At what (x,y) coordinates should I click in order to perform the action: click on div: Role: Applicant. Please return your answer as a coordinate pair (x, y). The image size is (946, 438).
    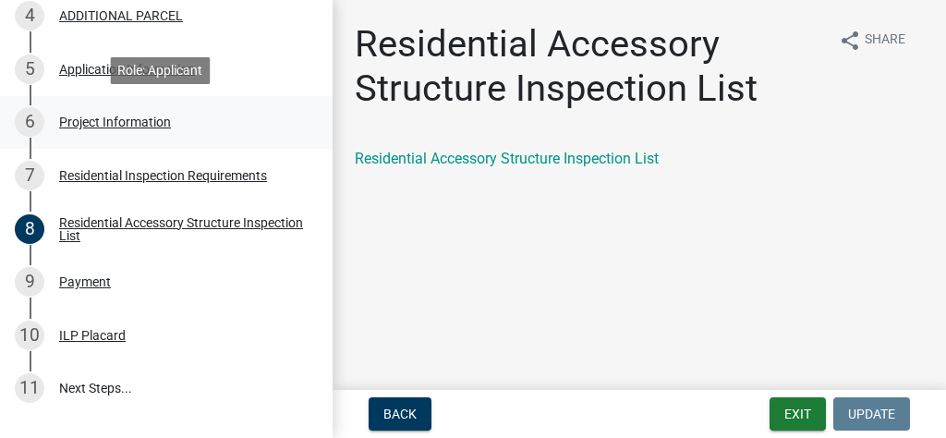
    Looking at the image, I should click on (160, 70).